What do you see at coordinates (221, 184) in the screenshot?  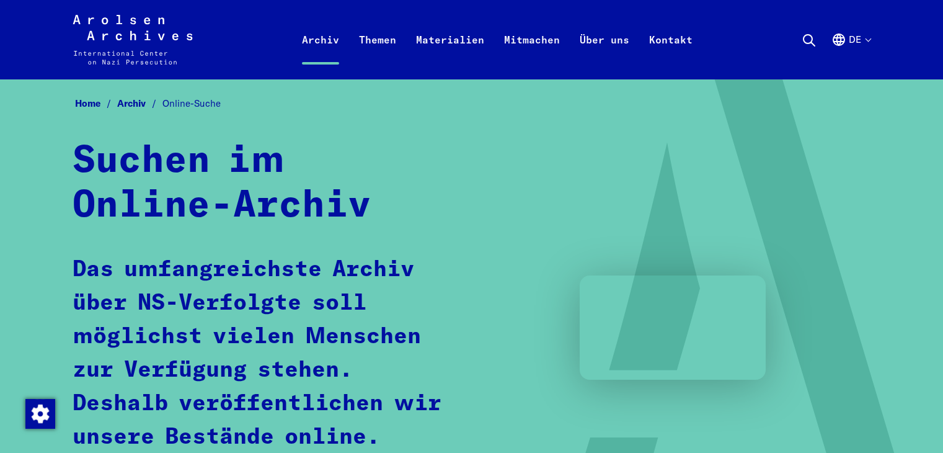 I see `strong: Suchen im Online-Archiv` at bounding box center [221, 184].